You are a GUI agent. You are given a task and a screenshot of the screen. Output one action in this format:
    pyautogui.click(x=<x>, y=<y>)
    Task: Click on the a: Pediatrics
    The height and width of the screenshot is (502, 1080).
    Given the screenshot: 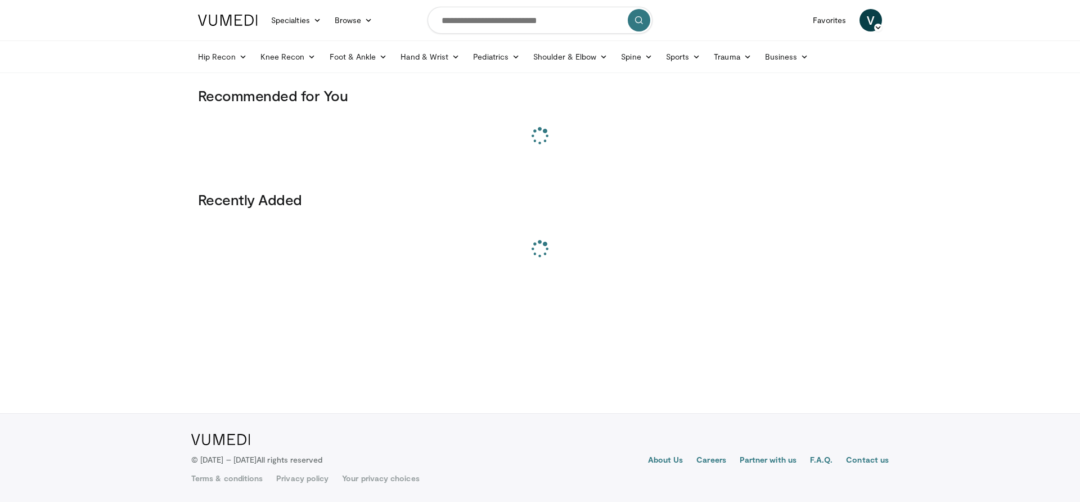 What is the action you would take?
    pyautogui.click(x=496, y=57)
    